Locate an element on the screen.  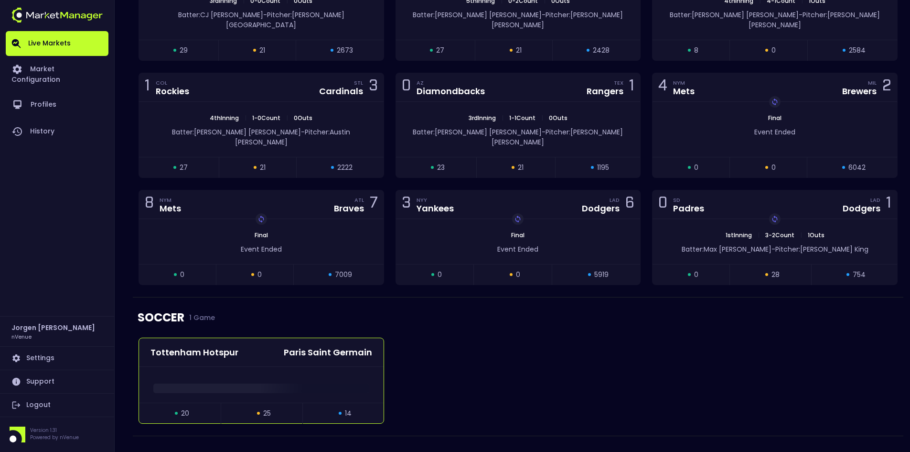
div: 6 is located at coordinates (630, 204).